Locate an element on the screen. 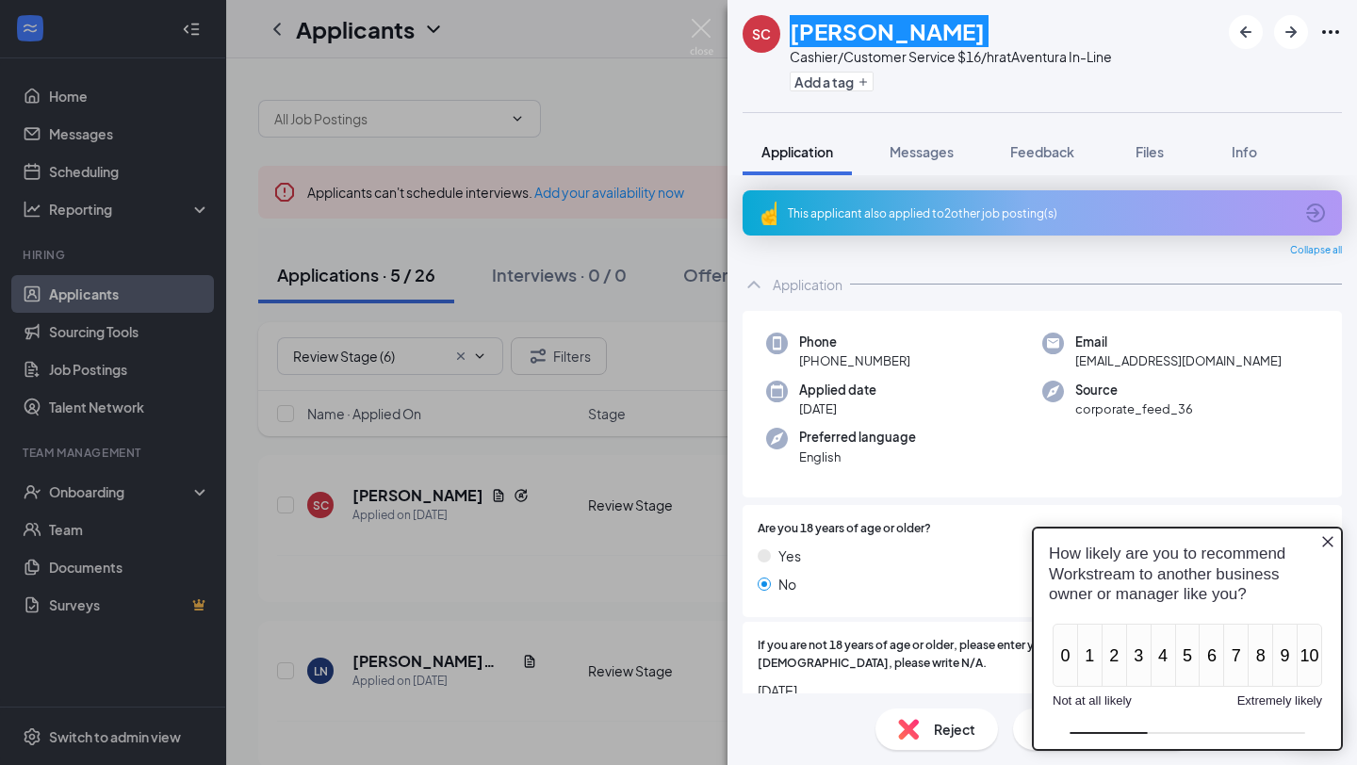 The width and height of the screenshot is (1357, 765). span: Feedback is located at coordinates (1042, 152).